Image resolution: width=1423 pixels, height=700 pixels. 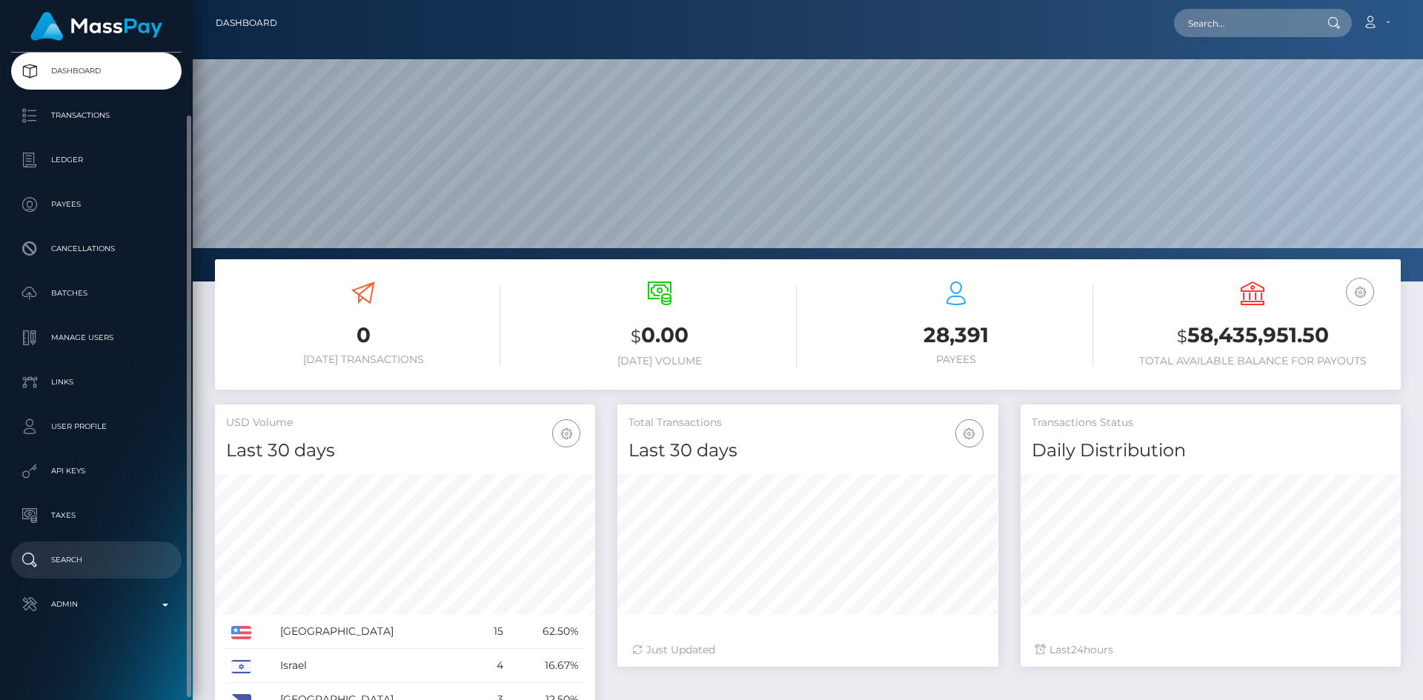 What do you see at coordinates (1210, 450) in the screenshot?
I see `h4: Daily Distribution` at bounding box center [1210, 450].